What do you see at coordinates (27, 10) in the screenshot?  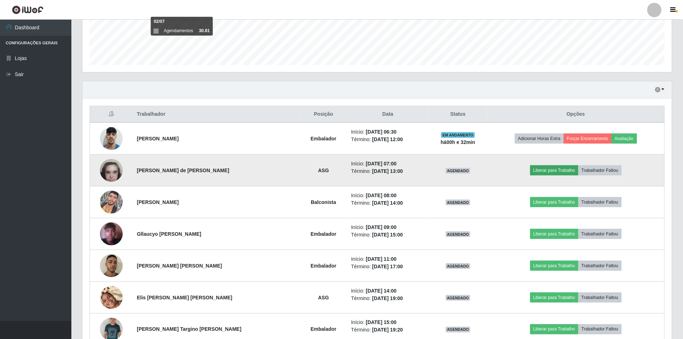 I see `img: CoreUI Logo` at bounding box center [27, 10].